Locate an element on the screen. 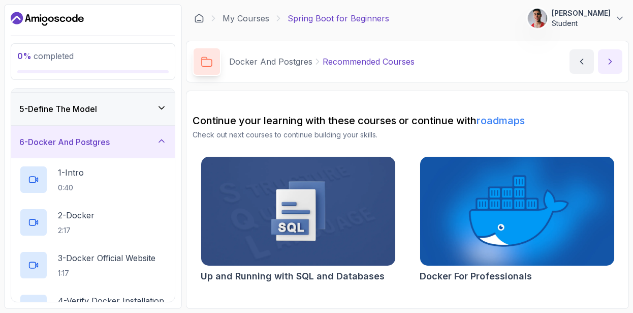  button: 6-Docker And Postgres is located at coordinates (93, 142).